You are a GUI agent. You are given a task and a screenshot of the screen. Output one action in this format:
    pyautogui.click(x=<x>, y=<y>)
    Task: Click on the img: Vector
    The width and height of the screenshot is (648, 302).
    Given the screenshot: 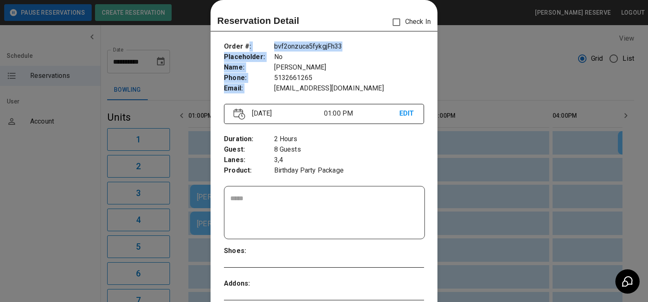 What is the action you would take?
    pyautogui.click(x=239, y=114)
    